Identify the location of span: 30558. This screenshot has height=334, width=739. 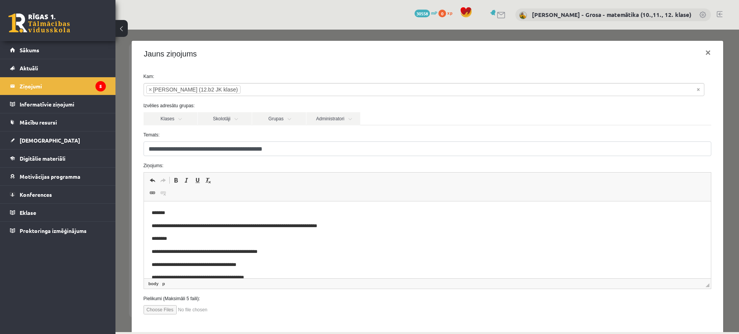
(422, 13).